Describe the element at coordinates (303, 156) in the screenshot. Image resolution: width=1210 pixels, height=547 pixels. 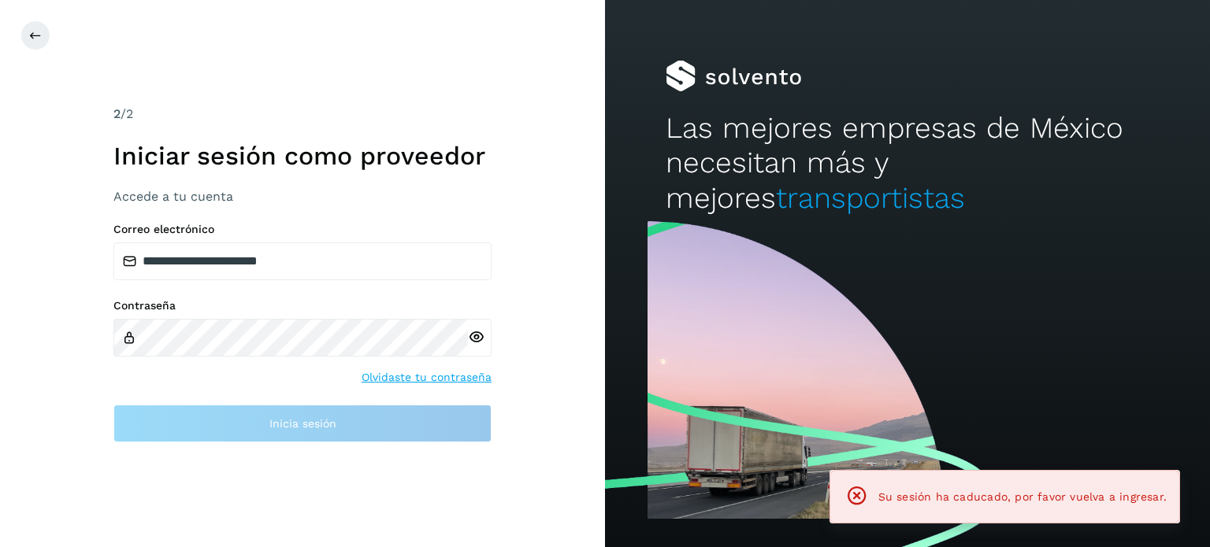
I see `h1: Iniciar sesión como proveedor` at that location.